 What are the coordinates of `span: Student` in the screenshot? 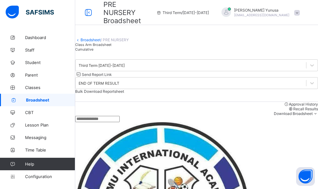 It's located at (50, 63).